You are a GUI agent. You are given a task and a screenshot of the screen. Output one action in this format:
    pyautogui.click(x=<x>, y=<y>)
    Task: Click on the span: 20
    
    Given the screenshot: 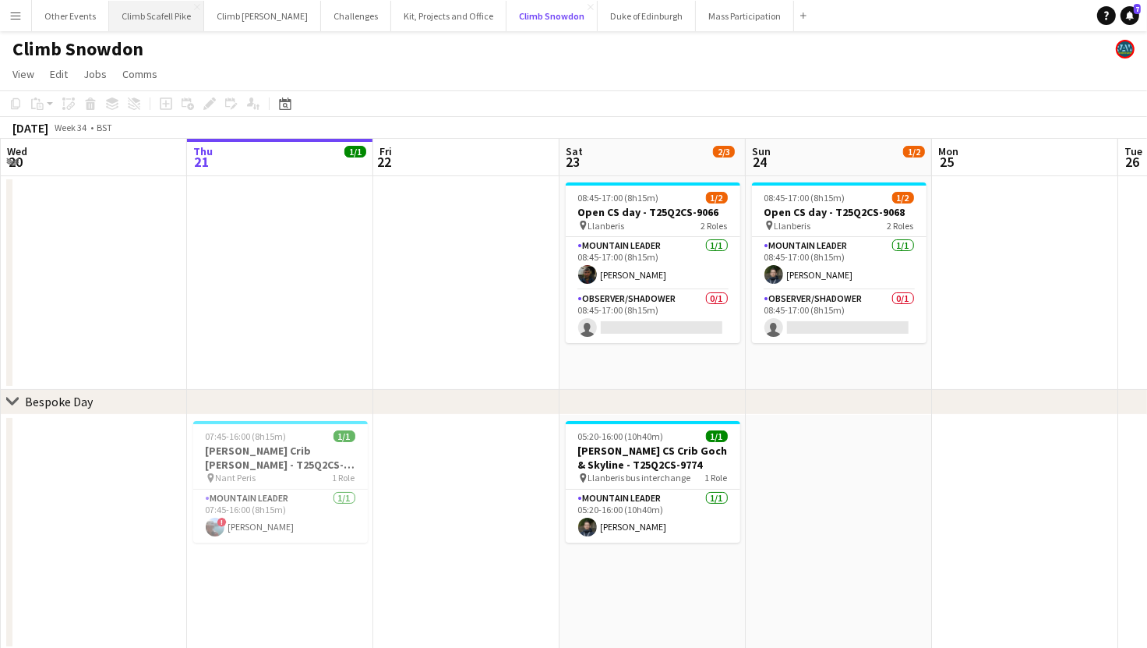 What is the action you would take?
    pyautogui.click(x=16, y=161)
    